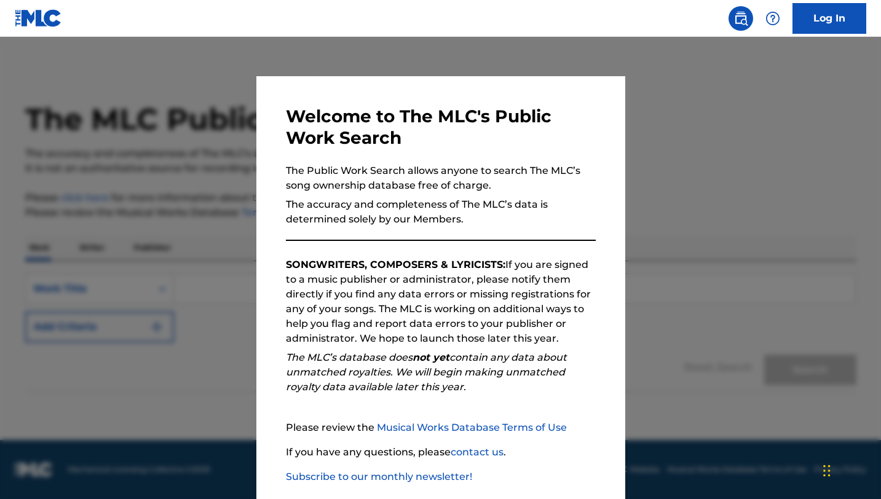  What do you see at coordinates (741, 18) in the screenshot?
I see `a: Public Search` at bounding box center [741, 18].